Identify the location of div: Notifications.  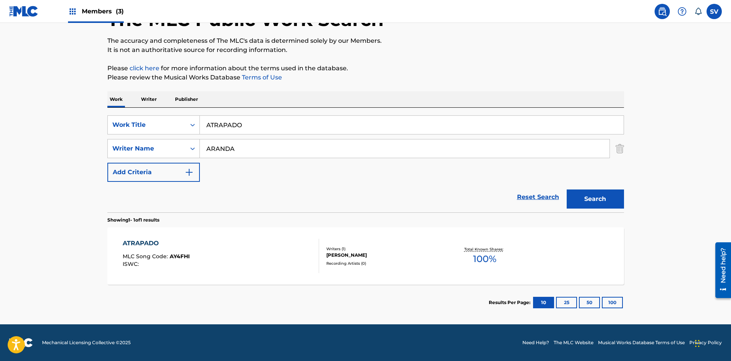
(698, 11).